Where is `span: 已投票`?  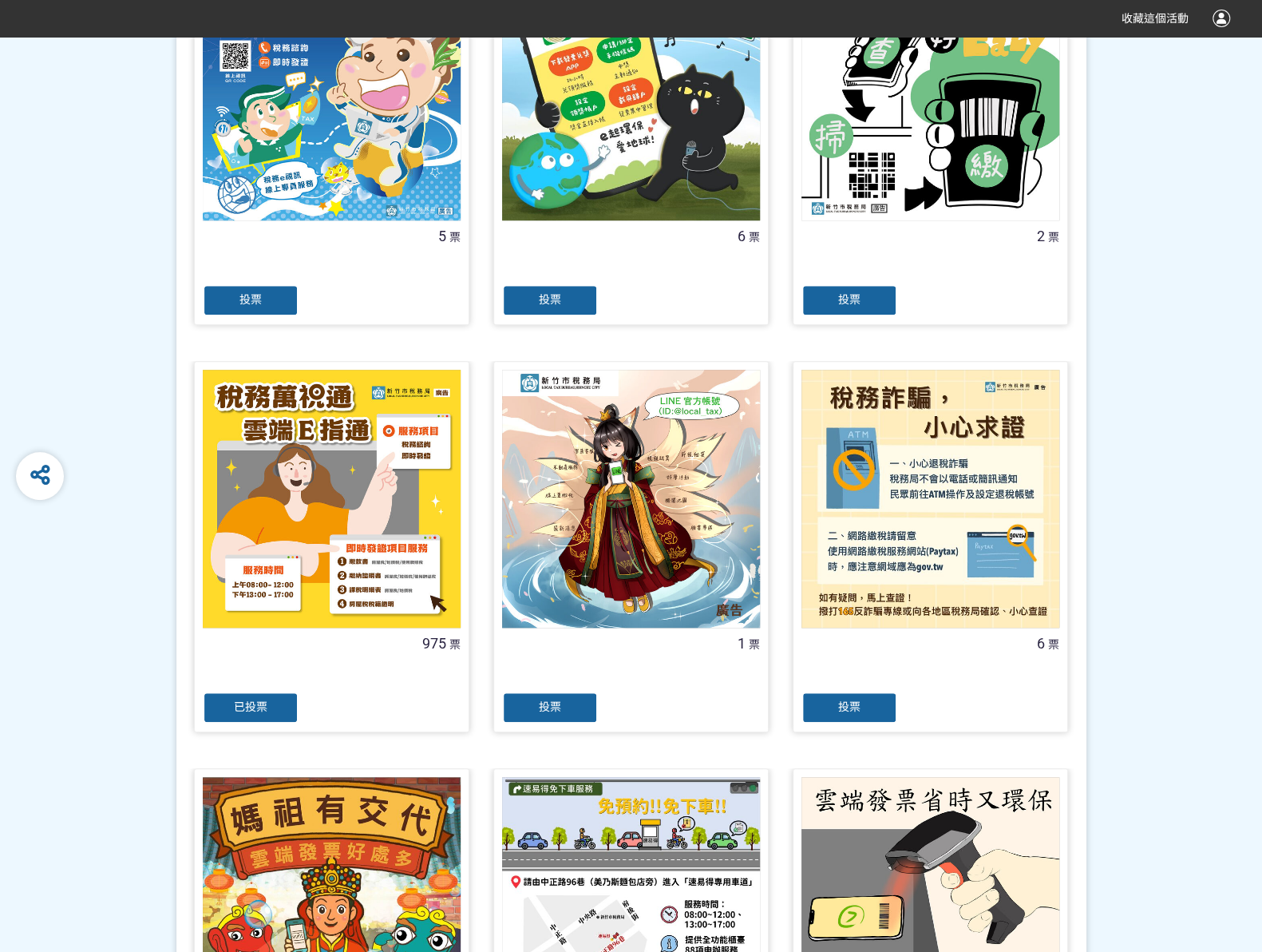 span: 已投票 is located at coordinates (251, 707).